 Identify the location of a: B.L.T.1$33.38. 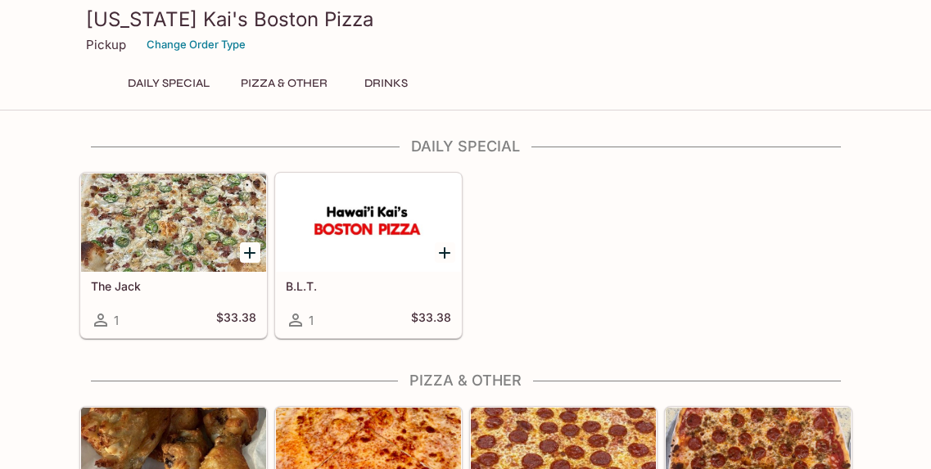
(369, 256).